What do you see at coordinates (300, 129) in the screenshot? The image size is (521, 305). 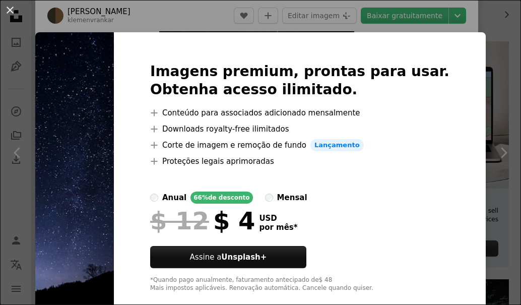 I see `li: Downloads royalty-free ilimitados` at bounding box center [300, 129].